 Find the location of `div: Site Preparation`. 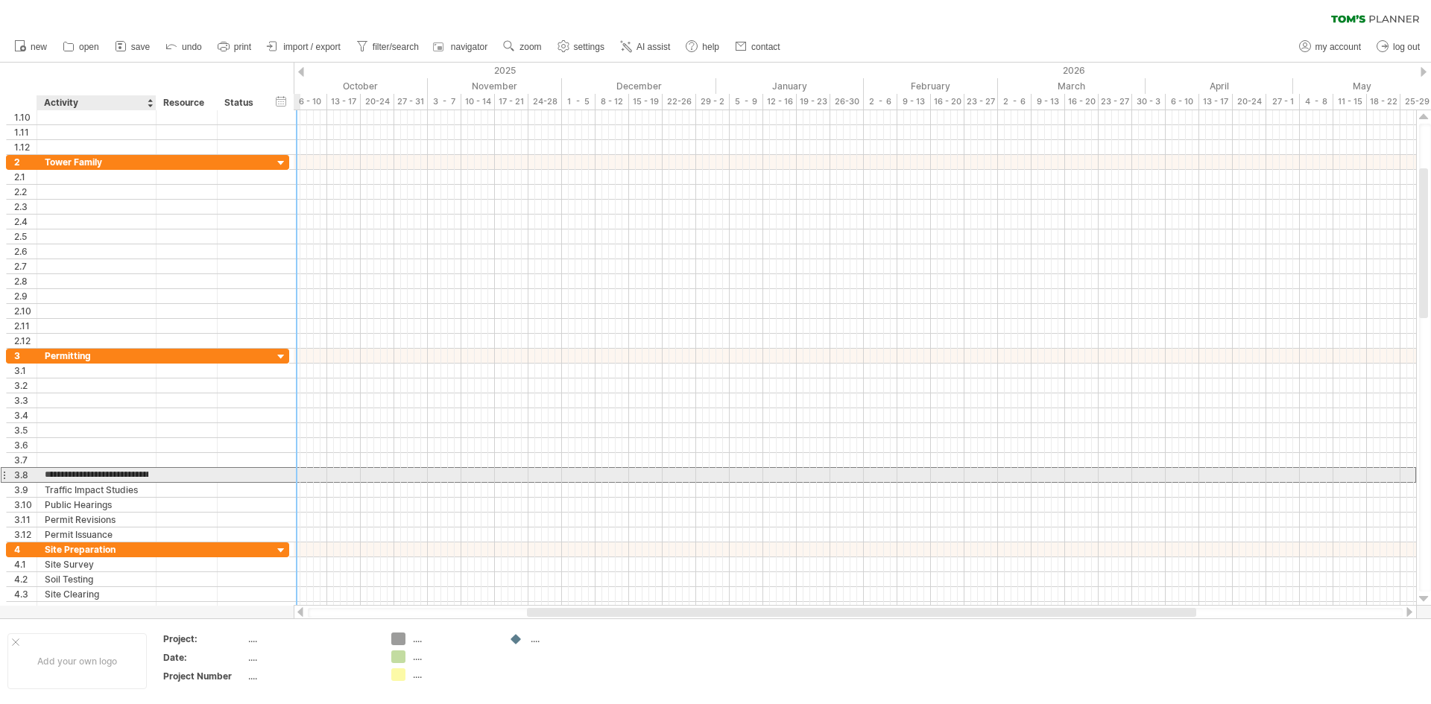

div: Site Preparation is located at coordinates (96, 549).